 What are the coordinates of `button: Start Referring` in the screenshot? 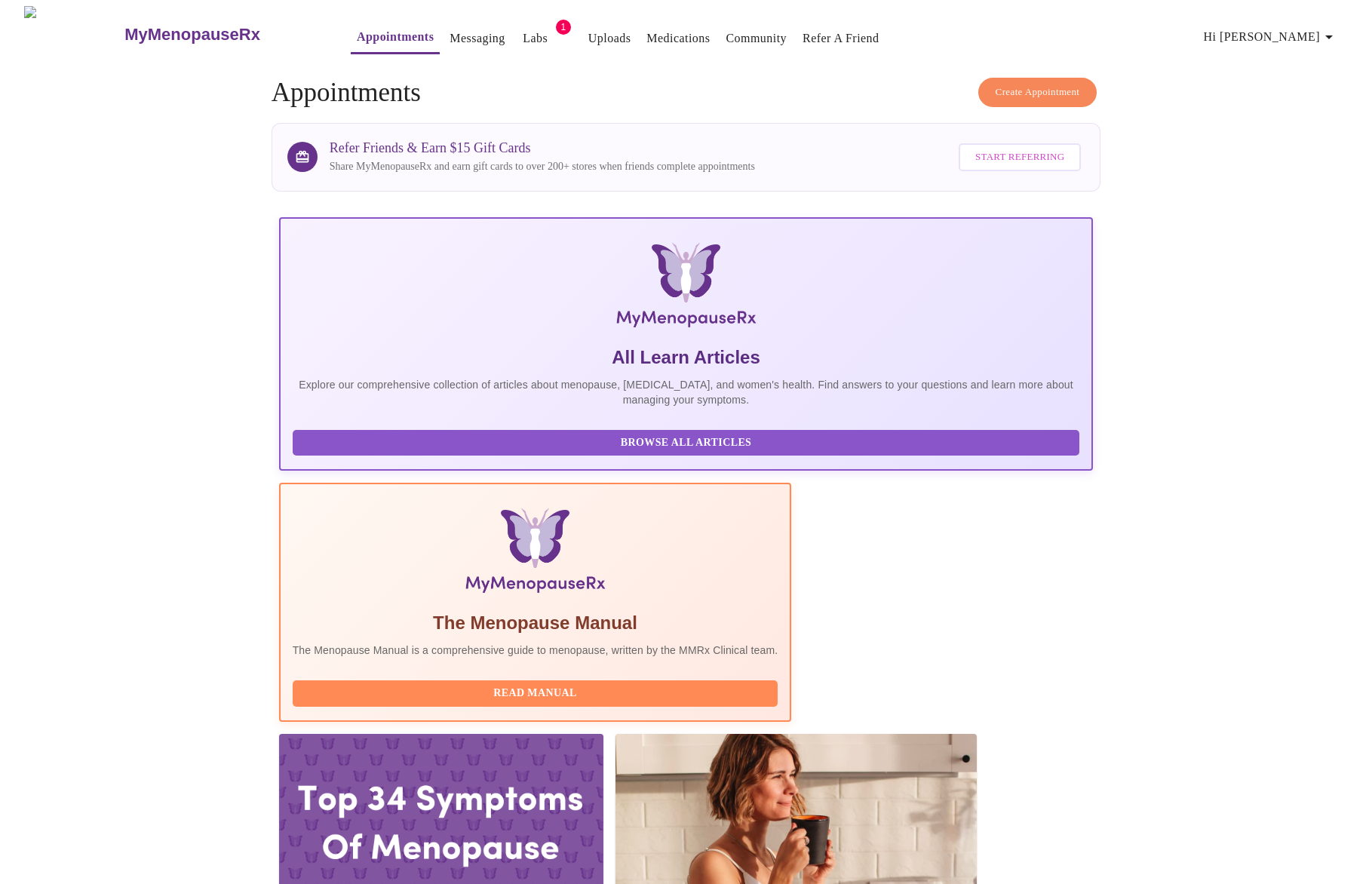 It's located at (1020, 157).